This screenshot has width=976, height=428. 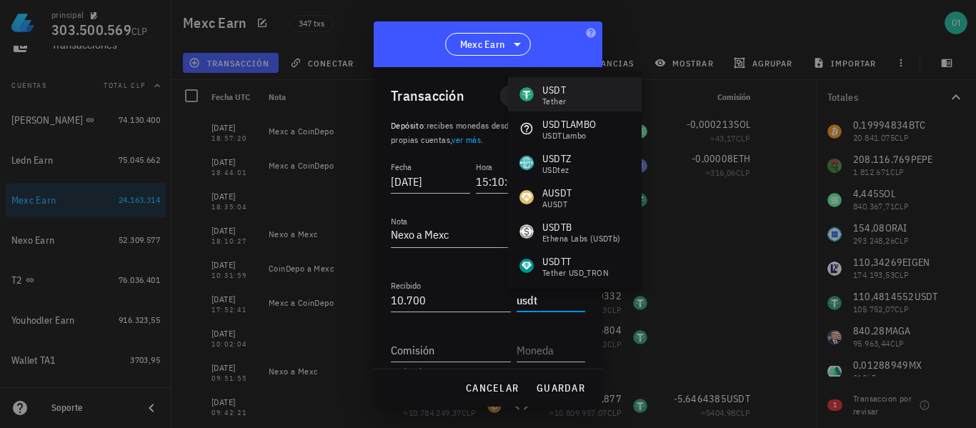 What do you see at coordinates (473, 132) in the screenshot?
I see `span: recibes monedas desde una de tus propias cuentas, .` at bounding box center [473, 132].